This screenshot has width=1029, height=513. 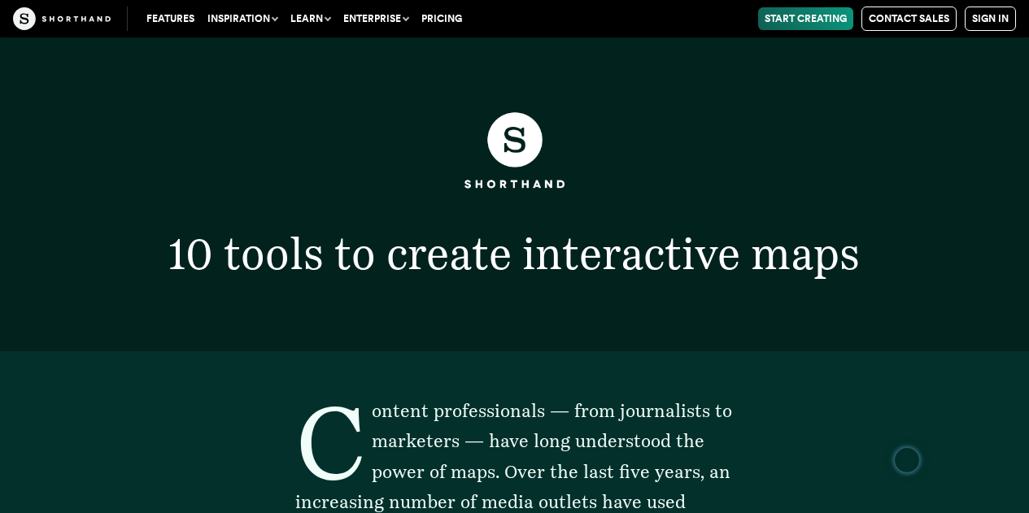 What do you see at coordinates (990, 19) in the screenshot?
I see `a: Sign in` at bounding box center [990, 19].